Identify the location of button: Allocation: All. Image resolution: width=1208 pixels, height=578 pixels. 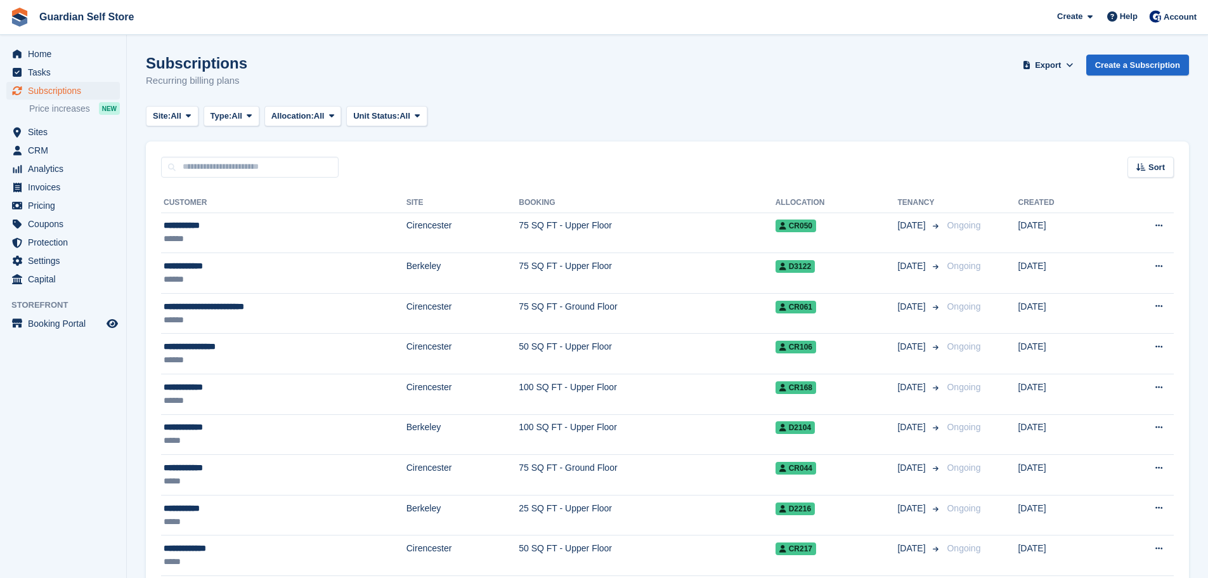
(303, 116).